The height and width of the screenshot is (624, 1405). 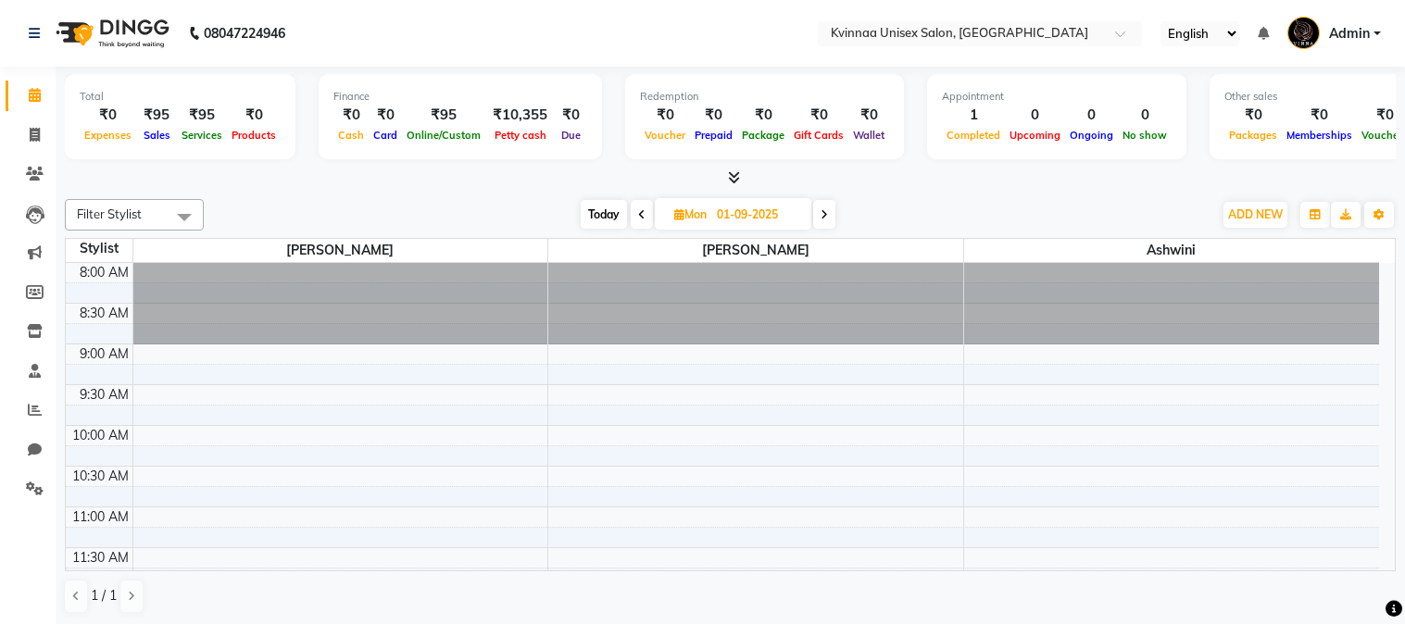 I want to click on div: 11:00 AM, so click(x=100, y=517).